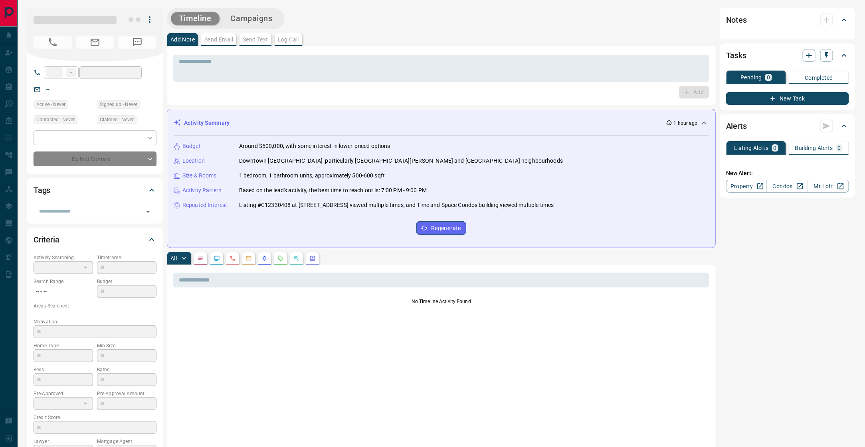  What do you see at coordinates (127, 346) in the screenshot?
I see `p: Min Size:` at bounding box center [127, 346].